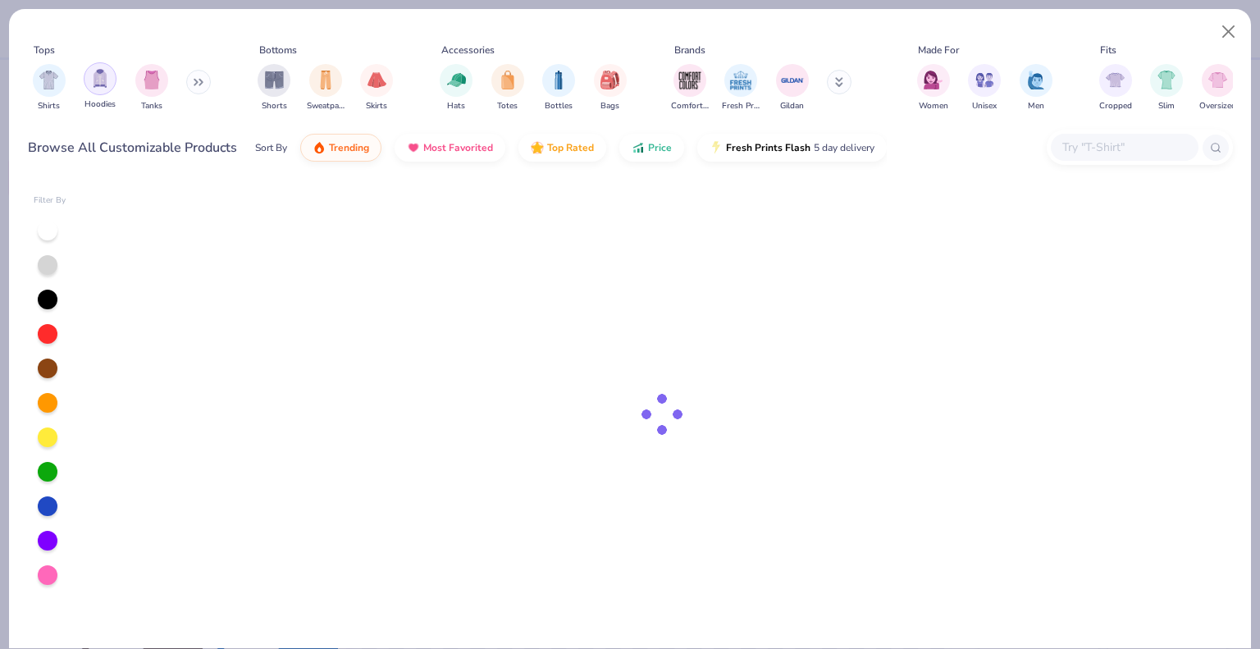  Describe the element at coordinates (326, 106) in the screenshot. I see `span: Sweatpants` at that location.